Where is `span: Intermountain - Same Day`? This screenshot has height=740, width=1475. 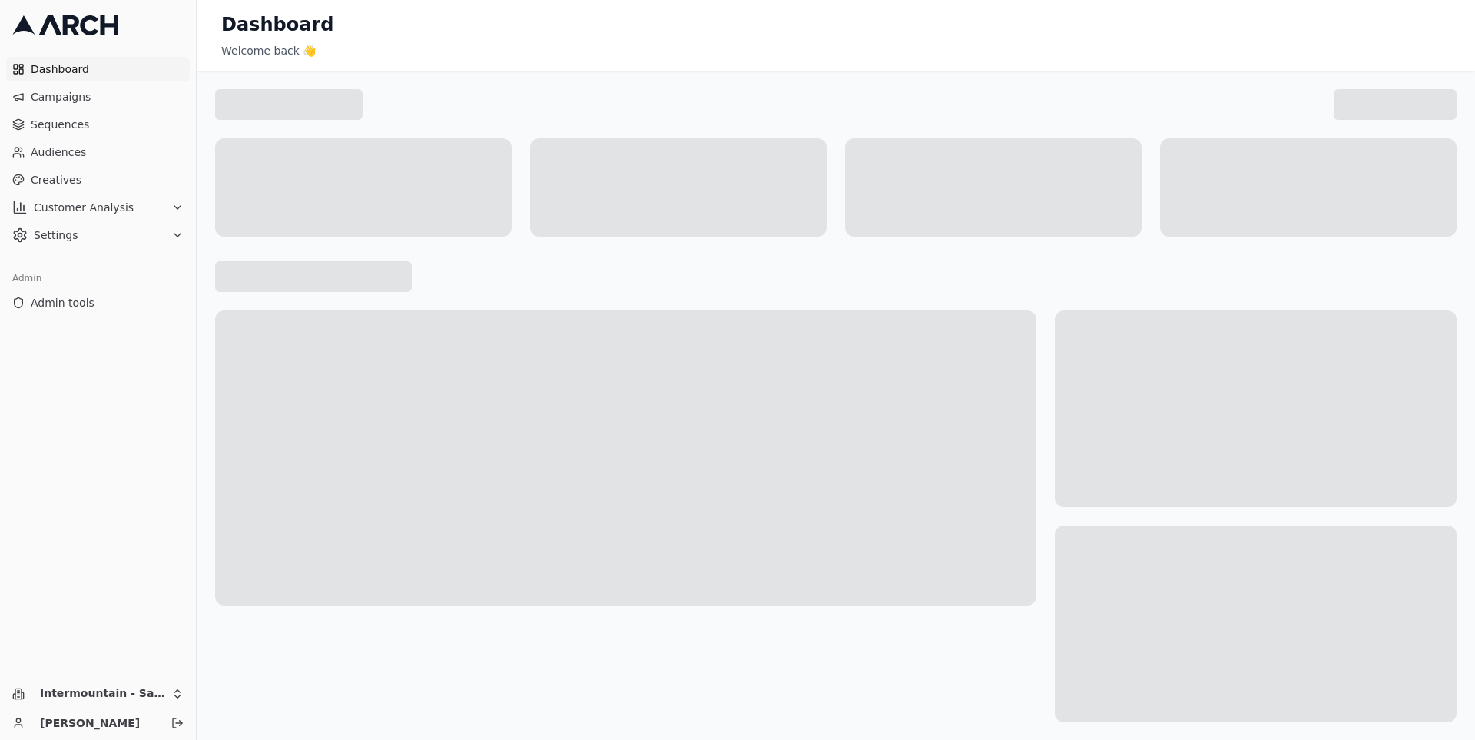
span: Intermountain - Same Day is located at coordinates (102, 694).